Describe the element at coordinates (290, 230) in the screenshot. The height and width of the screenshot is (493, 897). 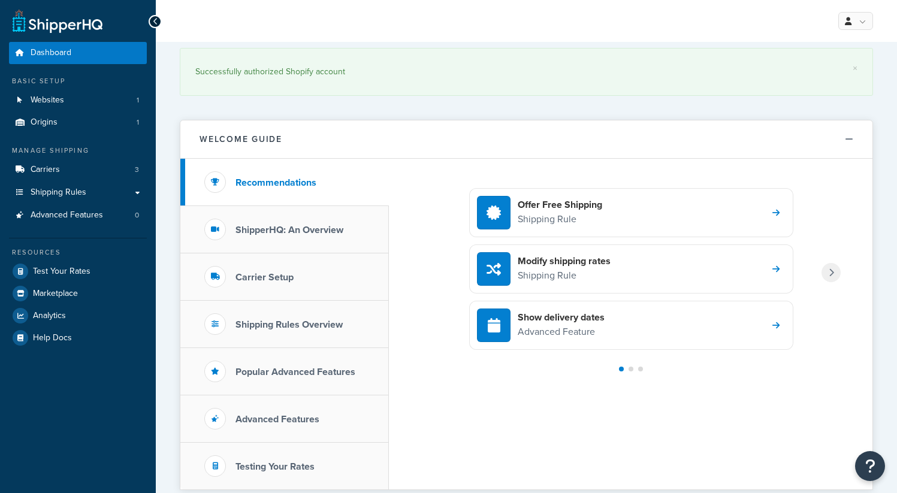
I see `h3: ShipperHQ: An Overview` at that location.